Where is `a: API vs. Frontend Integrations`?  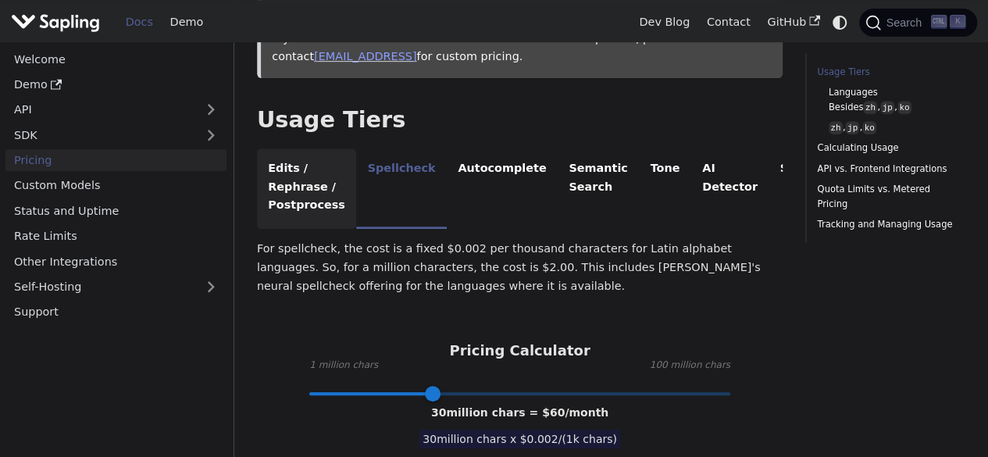 a: API vs. Frontend Integrations is located at coordinates (888, 169).